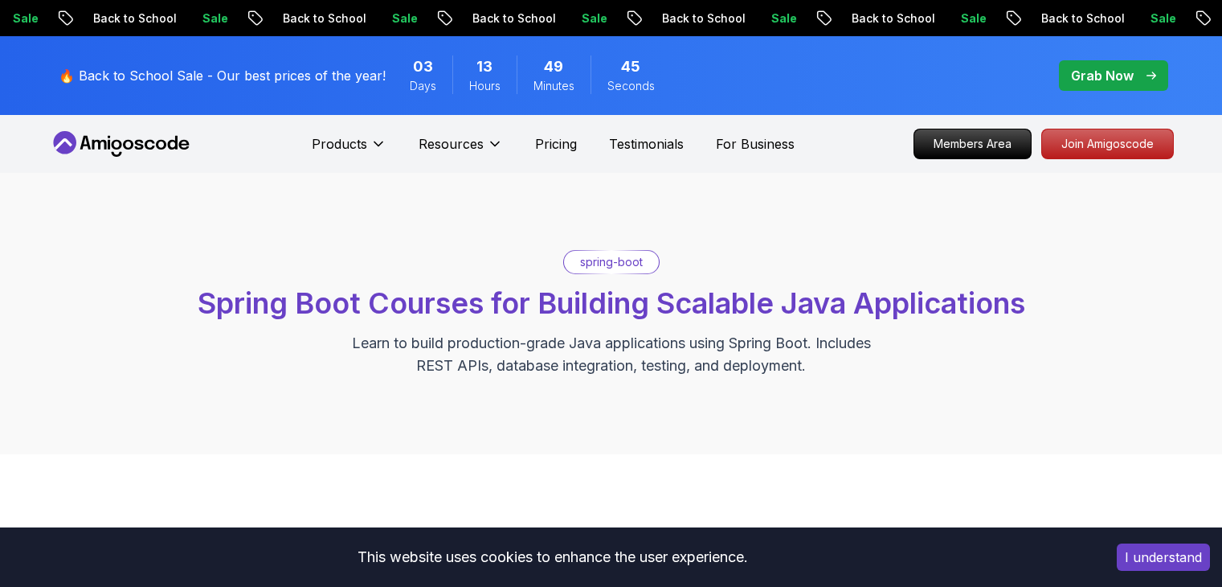  What do you see at coordinates (755, 144) in the screenshot?
I see `p: For Business` at bounding box center [755, 144].